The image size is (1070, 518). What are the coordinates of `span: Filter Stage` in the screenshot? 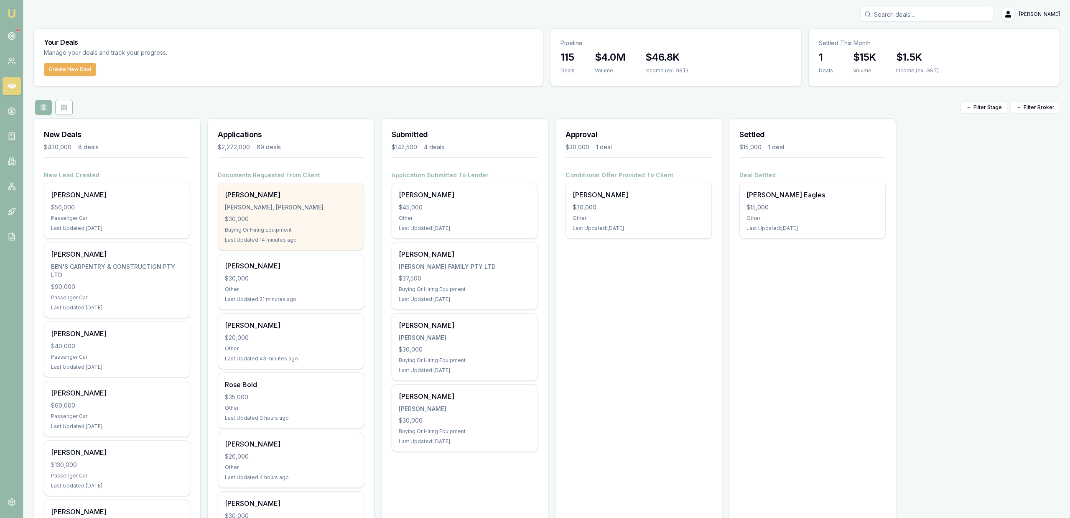 It's located at (988, 107).